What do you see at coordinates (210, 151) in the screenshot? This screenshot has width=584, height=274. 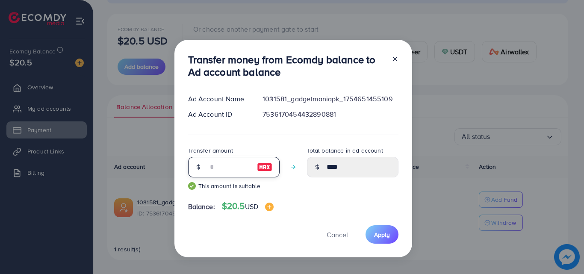 I see `label: Transfer amount` at bounding box center [210, 151].